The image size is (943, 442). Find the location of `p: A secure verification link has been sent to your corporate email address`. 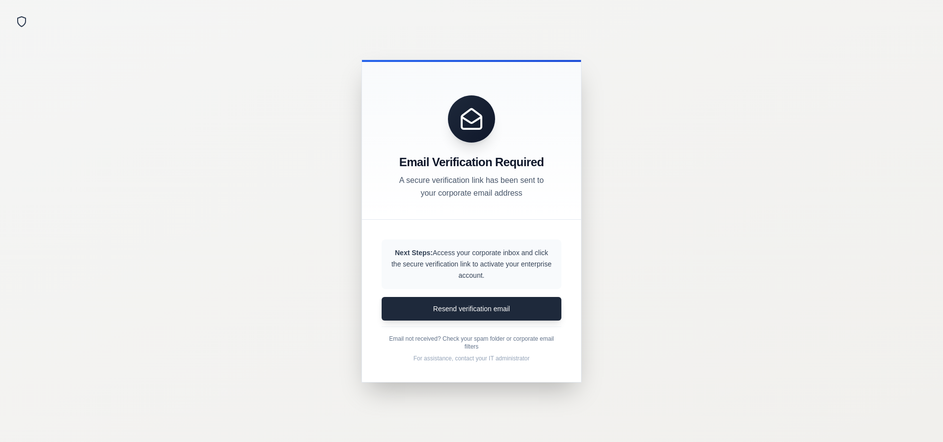

p: A secure verification link has been sent to your corporate email address is located at coordinates (472, 187).